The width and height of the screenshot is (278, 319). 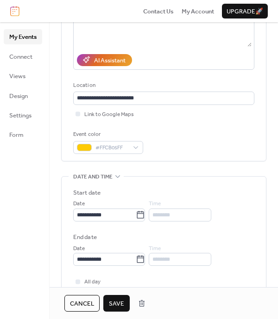 What do you see at coordinates (198, 12) in the screenshot?
I see `span: My Account` at bounding box center [198, 12].